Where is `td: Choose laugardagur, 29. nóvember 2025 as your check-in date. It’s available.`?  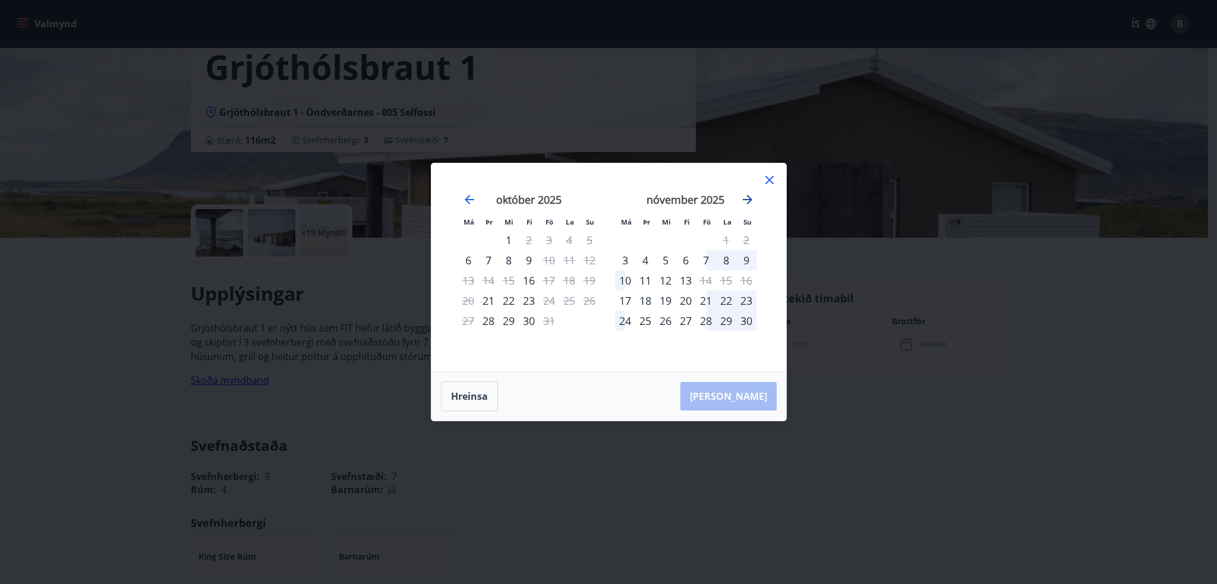 td: Choose laugardagur, 29. nóvember 2025 as your check-in date. It’s available. is located at coordinates (726, 321).